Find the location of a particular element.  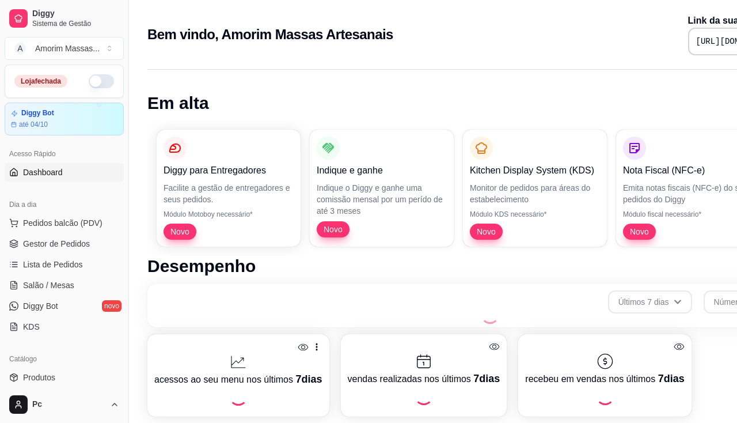

span: Pedidos balcão (PDV) is located at coordinates (63, 223).